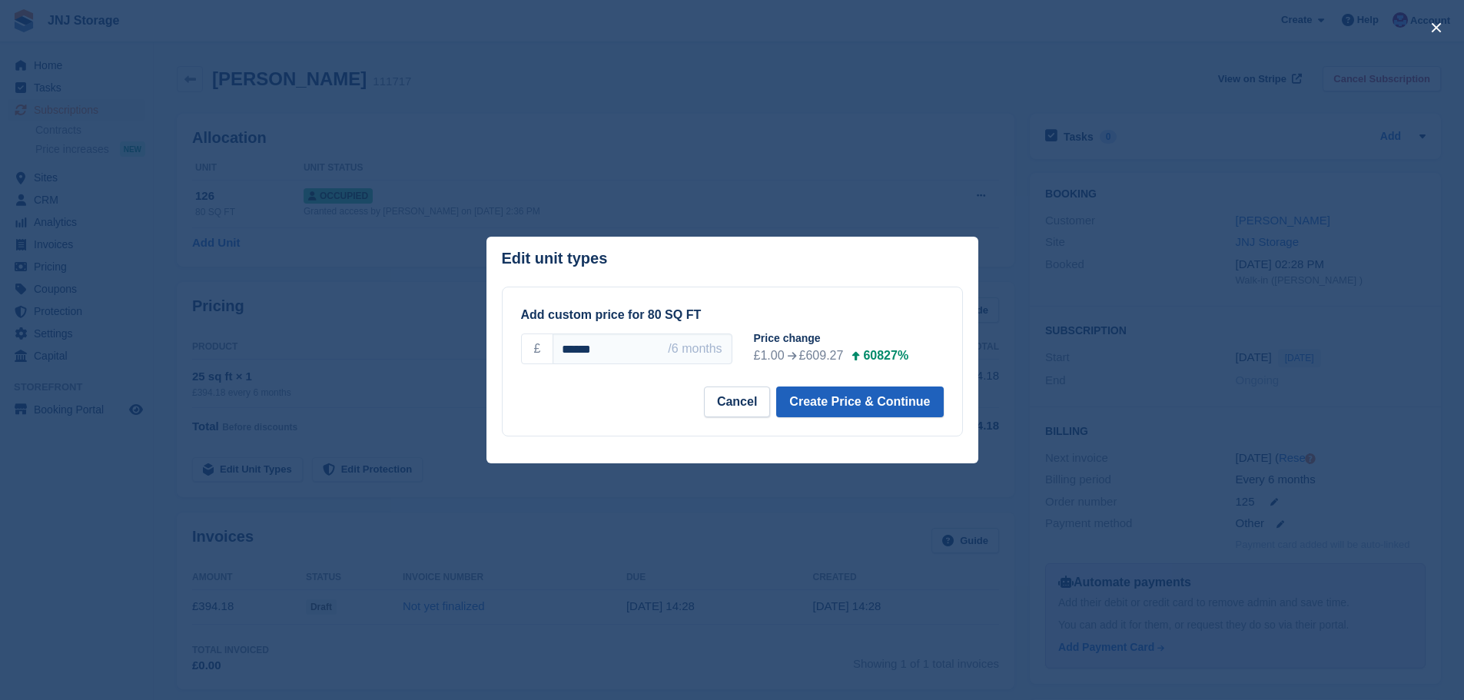  What do you see at coordinates (859, 402) in the screenshot?
I see `button: Create Price & Continue` at bounding box center [859, 402].